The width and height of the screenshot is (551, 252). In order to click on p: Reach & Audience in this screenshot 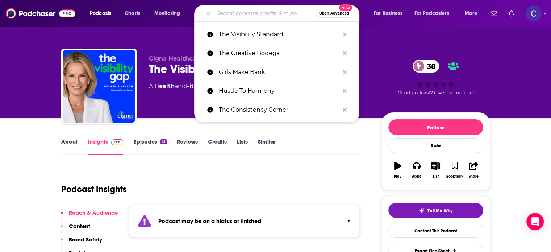, I will do `click(93, 212)`.